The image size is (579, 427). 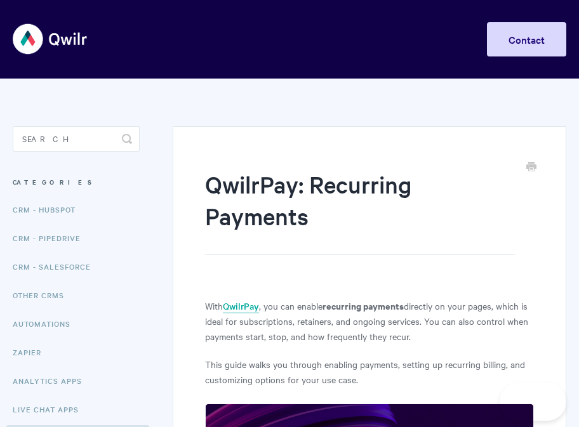 I want to click on a: CRM - Pipedrive, so click(x=51, y=238).